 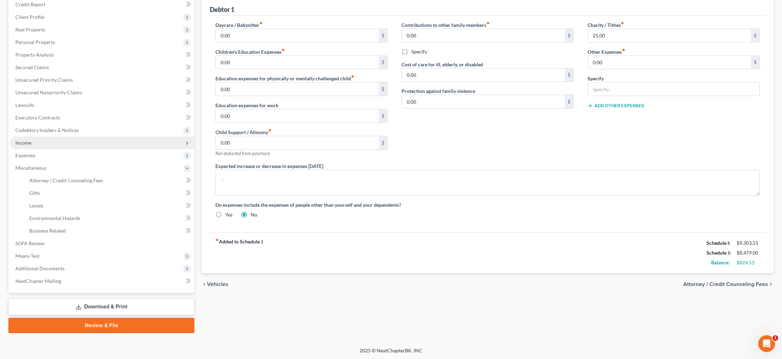 What do you see at coordinates (748, 253) in the screenshot?
I see `div: $8,479.00` at bounding box center [748, 253].